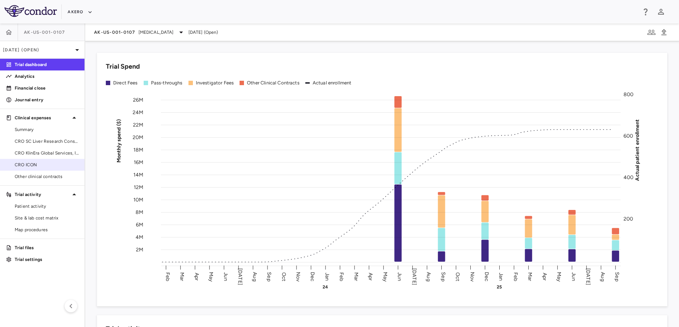 The height and width of the screenshot is (327, 679). Describe the element at coordinates (215, 83) in the screenshot. I see `div: Investigator Fees` at that location.